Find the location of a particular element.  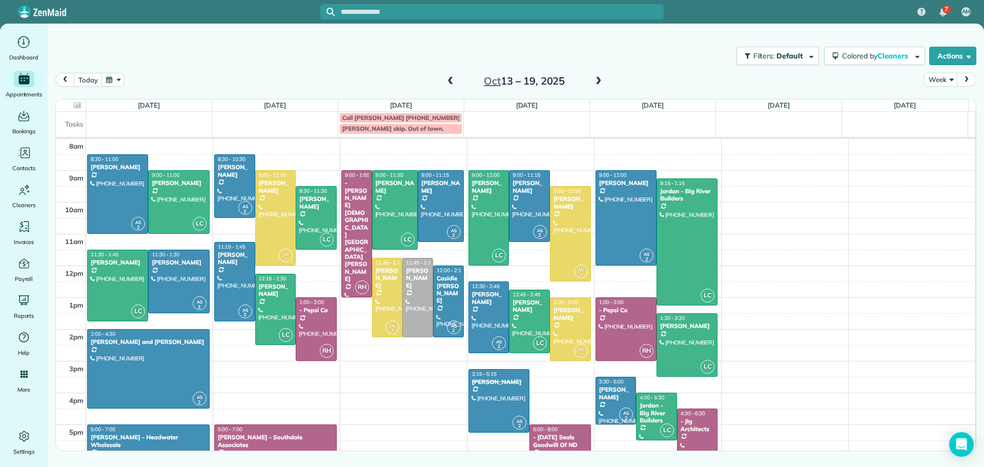

span: 5:00 - 8:00 is located at coordinates (545, 429).